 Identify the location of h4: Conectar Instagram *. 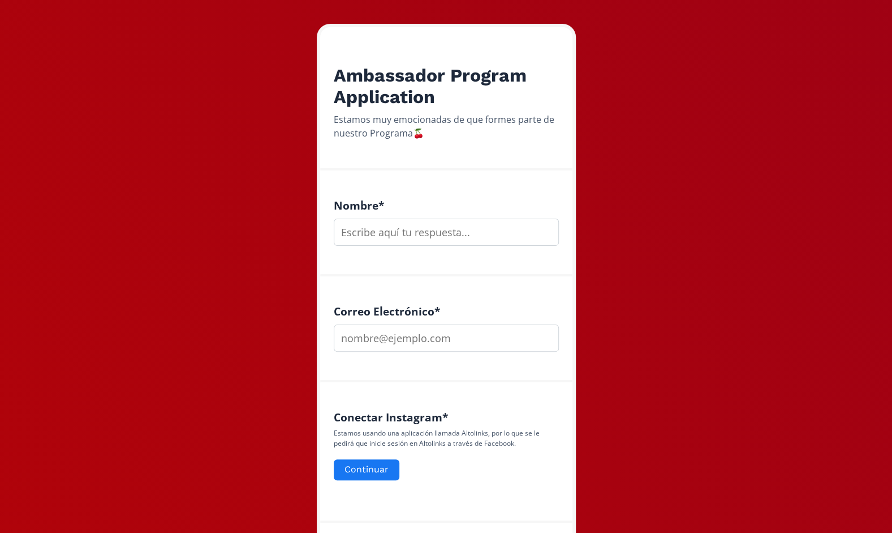
(447, 417).